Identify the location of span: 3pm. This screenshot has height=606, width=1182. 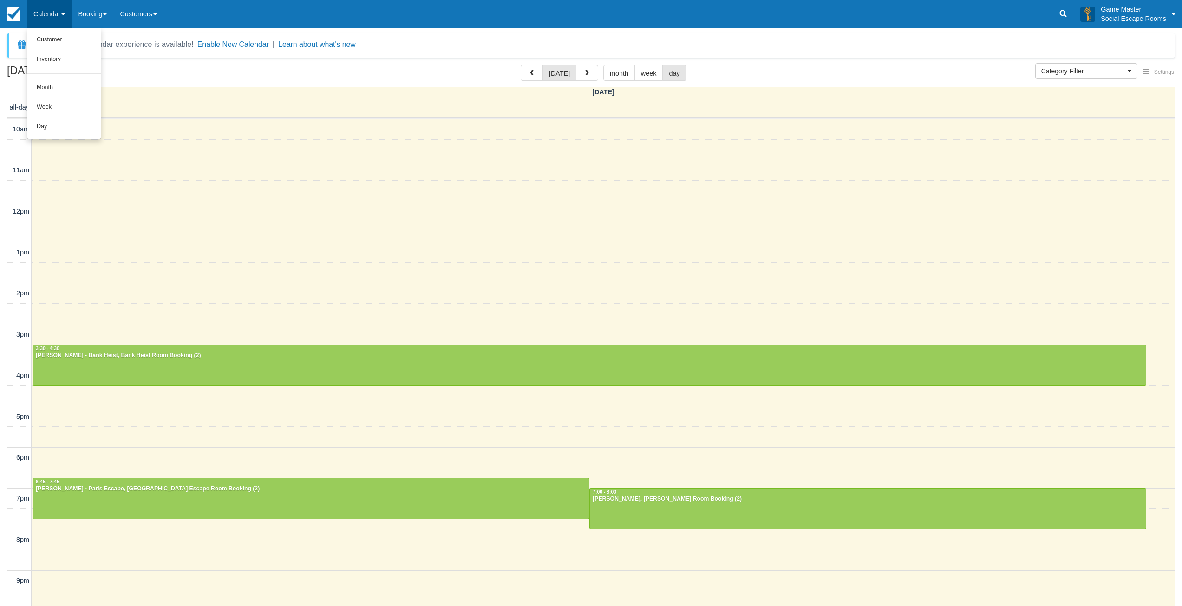
(23, 334).